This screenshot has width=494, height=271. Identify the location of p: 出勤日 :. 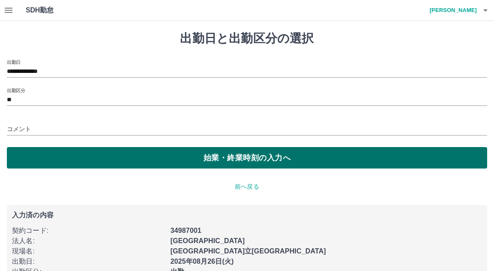
(89, 262).